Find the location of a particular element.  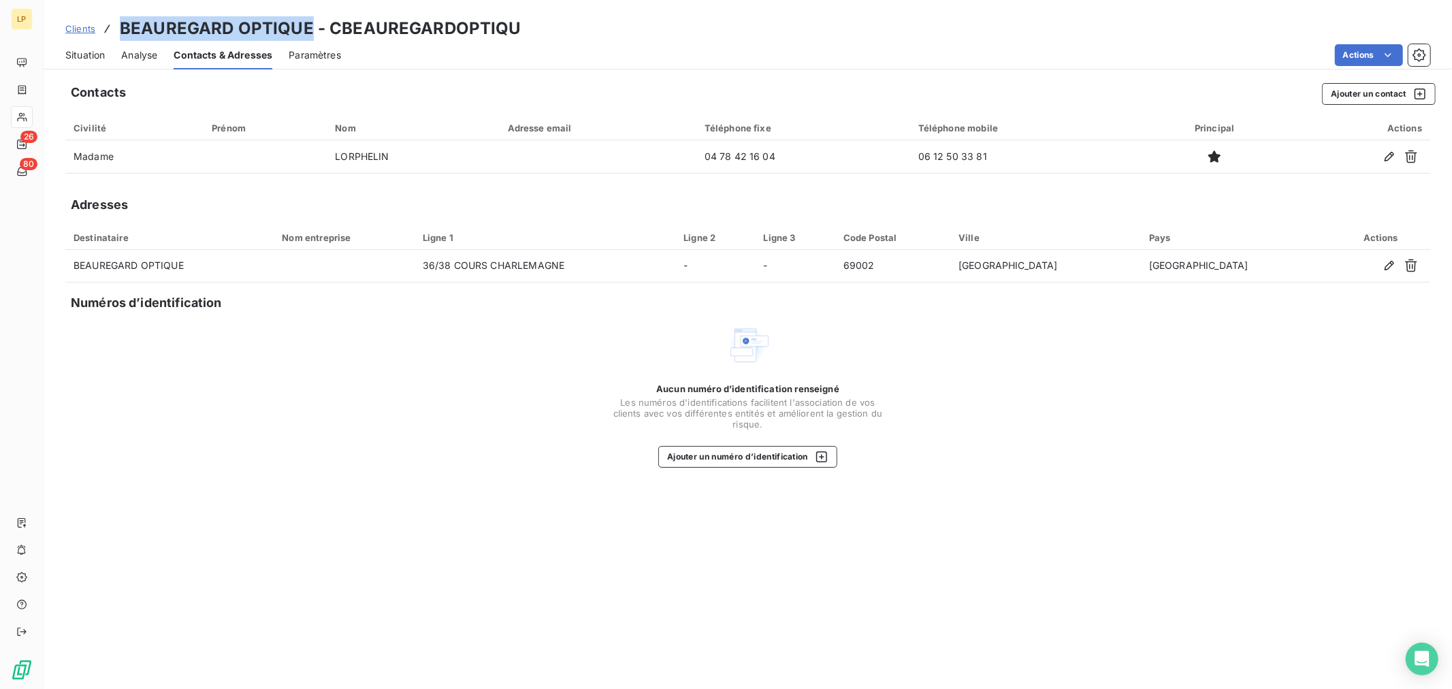

button: Ajouter un numéro d’identification is located at coordinates (748, 457).